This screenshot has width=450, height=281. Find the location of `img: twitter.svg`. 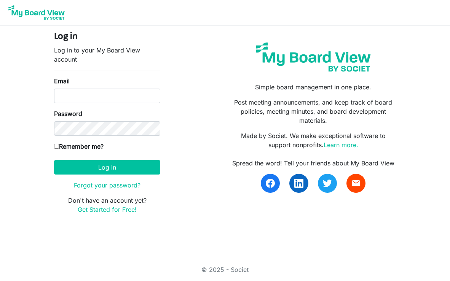

img: twitter.svg is located at coordinates (328, 184).